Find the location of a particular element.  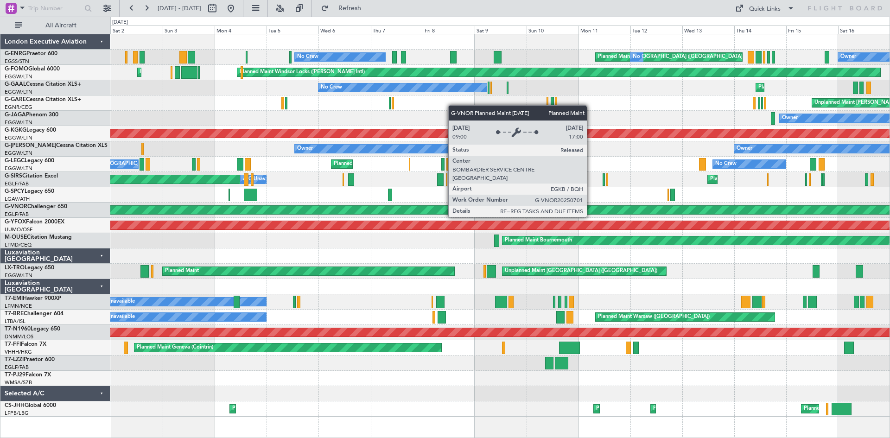

a: G-SIRSCitation Excel is located at coordinates (31, 176).